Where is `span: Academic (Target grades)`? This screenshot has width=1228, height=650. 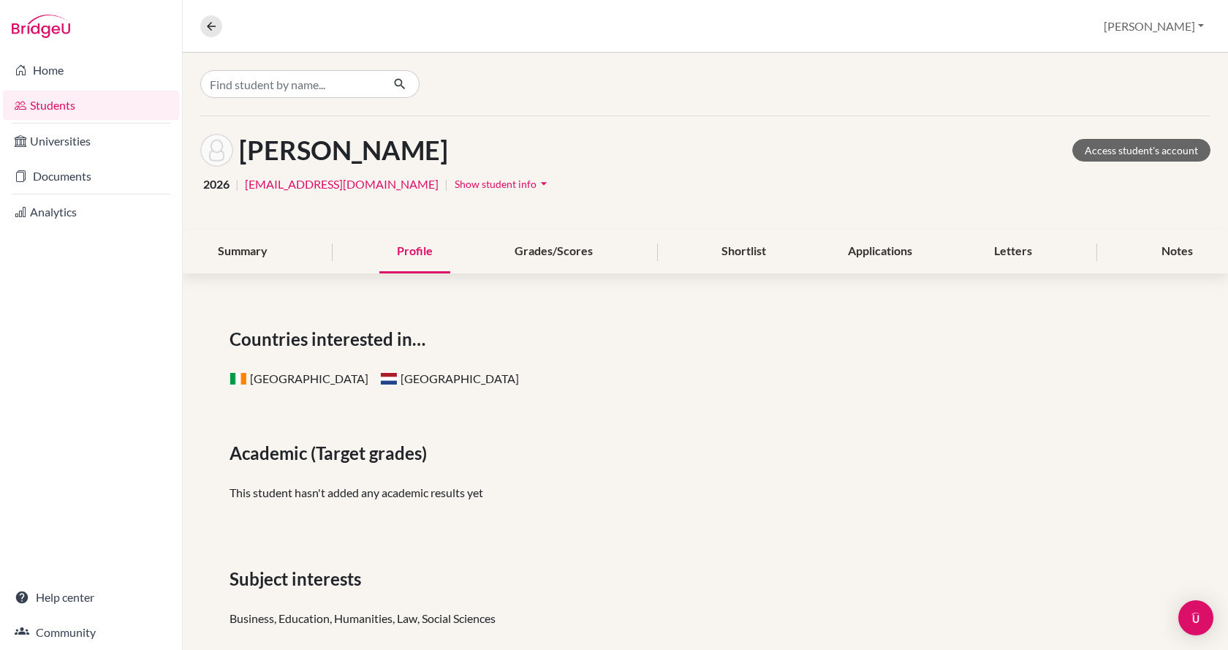
span: Academic (Target grades) is located at coordinates (331, 453).